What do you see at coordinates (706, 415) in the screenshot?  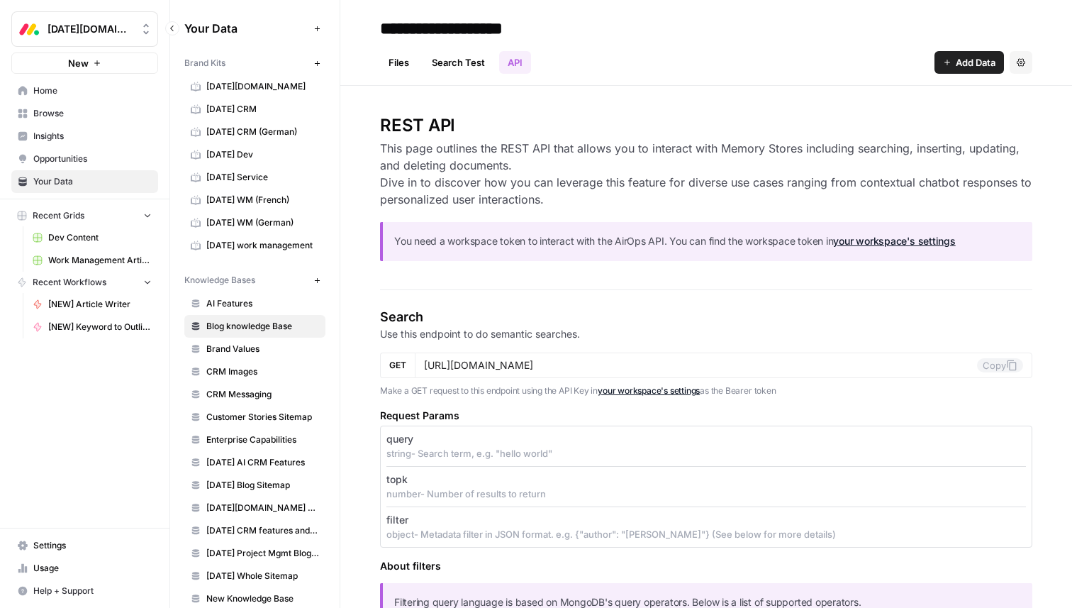 I see `h5: Request Params` at bounding box center [706, 415].